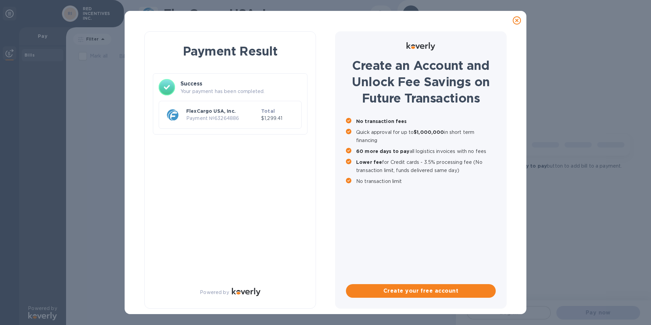 This screenshot has height=325, width=651. What do you see at coordinates (222, 118) in the screenshot?
I see `p: Payment № 63264886` at bounding box center [222, 118].